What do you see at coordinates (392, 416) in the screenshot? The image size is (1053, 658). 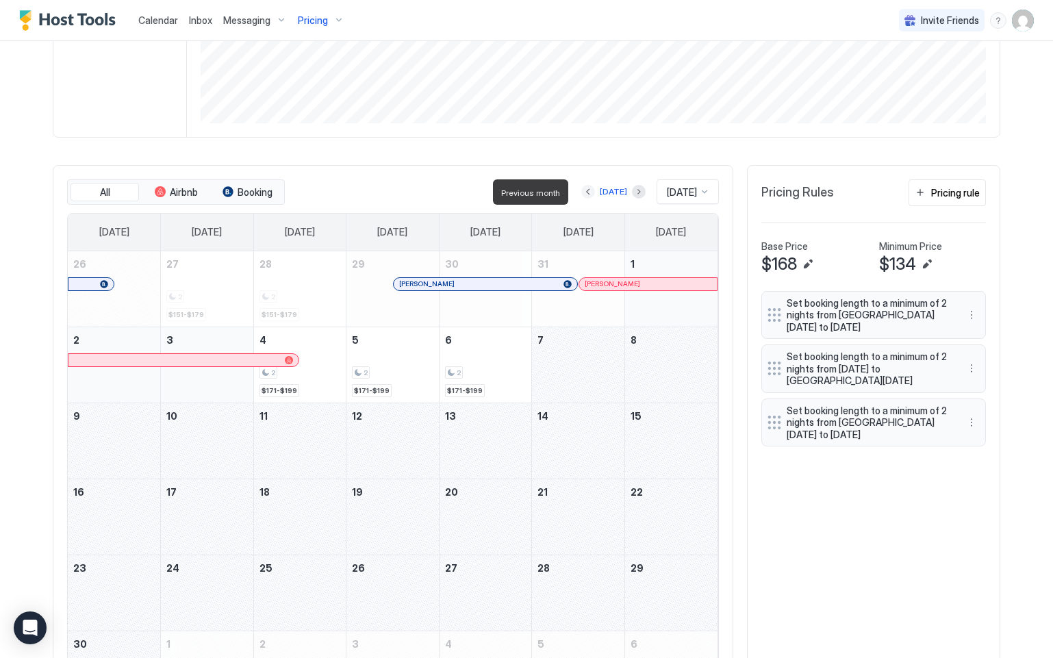 I see `a: November 12, 2025` at bounding box center [392, 416].